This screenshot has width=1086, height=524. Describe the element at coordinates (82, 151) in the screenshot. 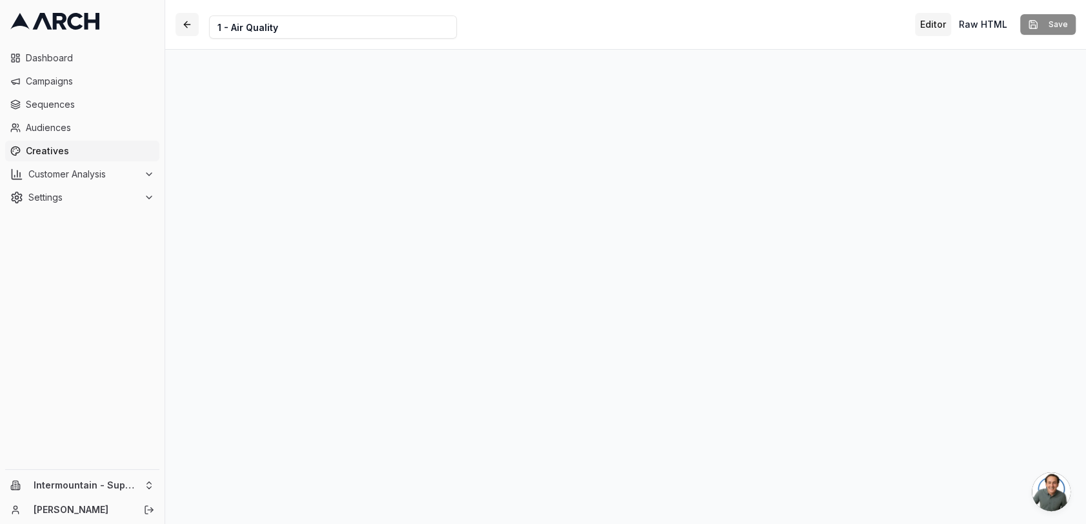

I see `a: Creatives` at that location.